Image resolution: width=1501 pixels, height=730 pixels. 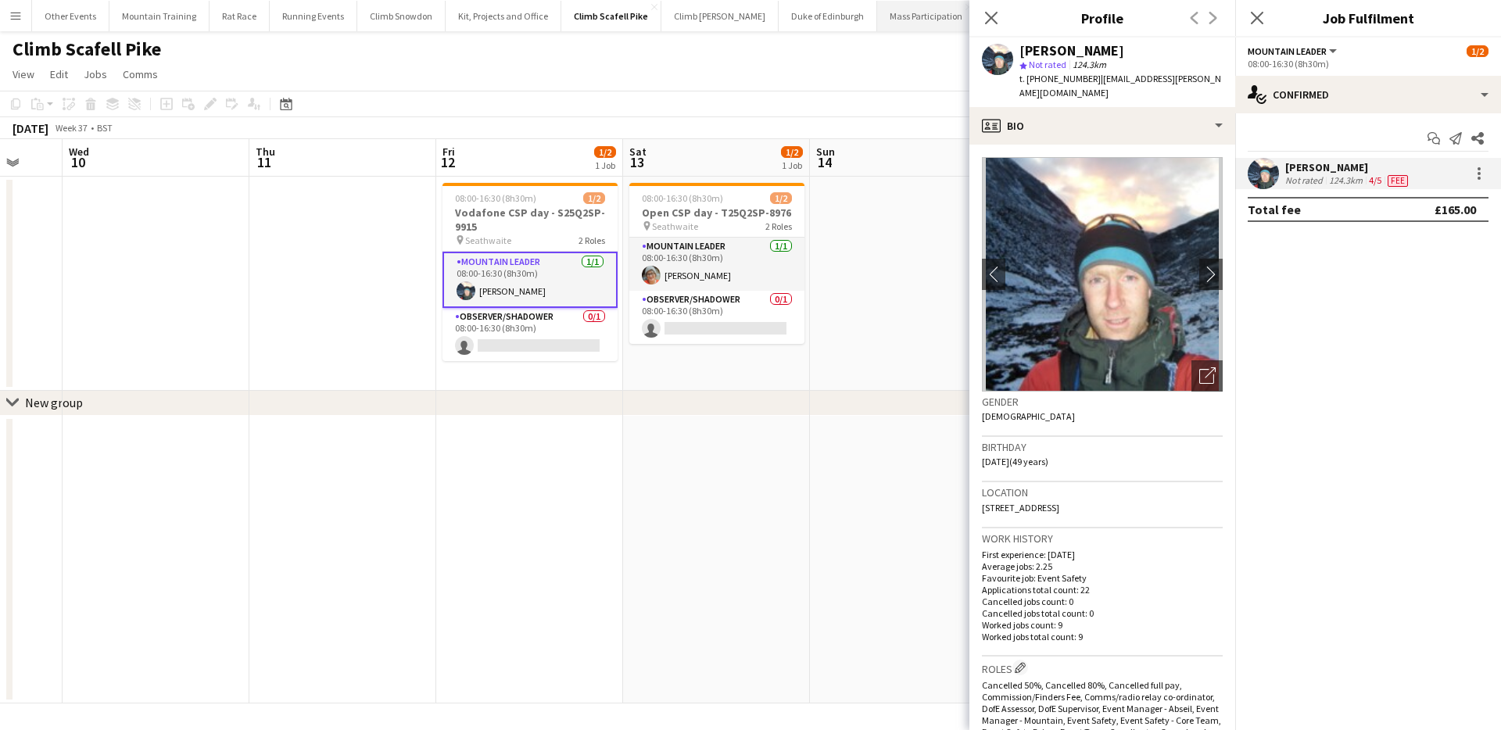 What do you see at coordinates (1345, 181) in the screenshot?
I see `div: 124.3km` at bounding box center [1345, 181].